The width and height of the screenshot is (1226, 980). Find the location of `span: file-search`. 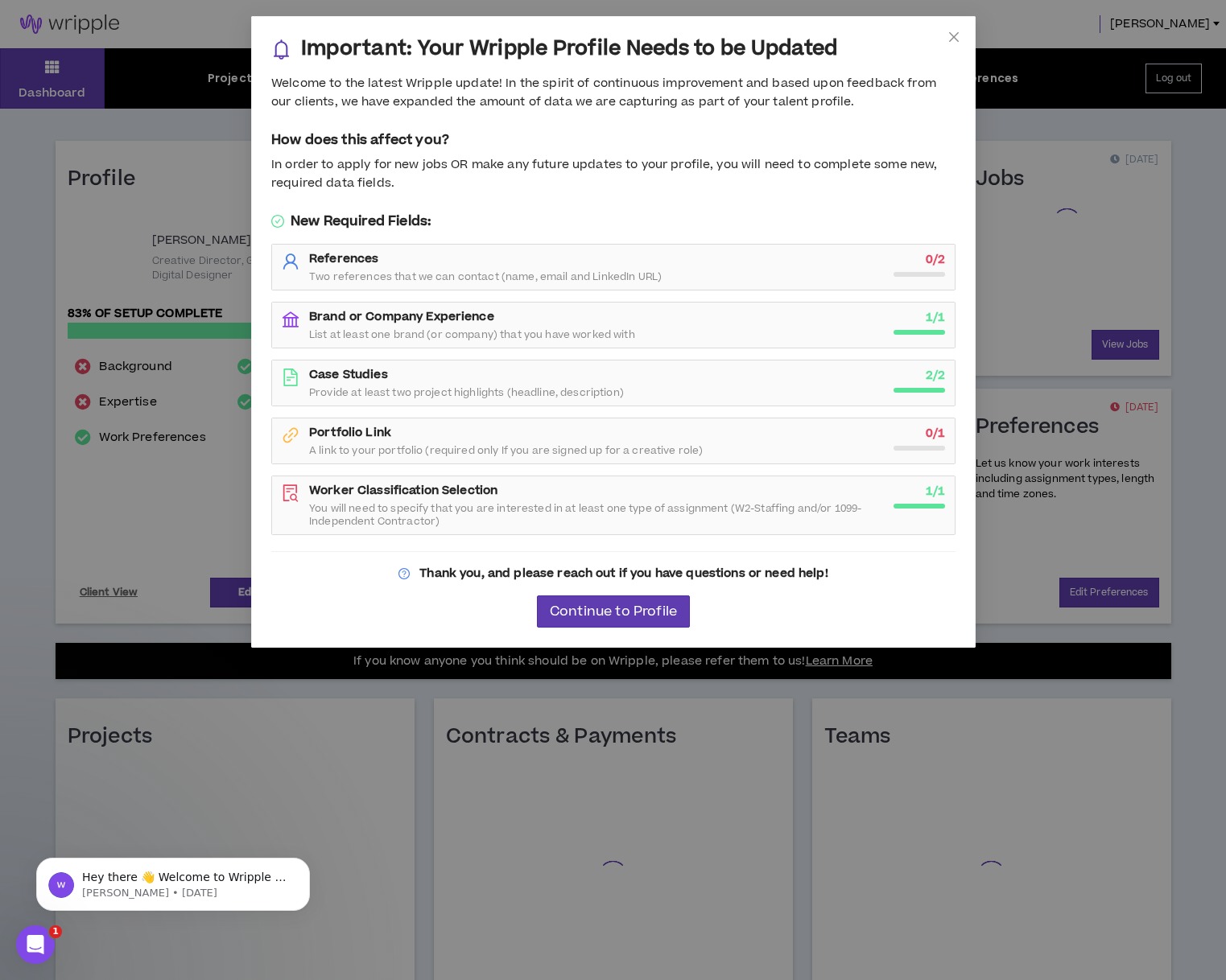

span: file-search is located at coordinates (291, 493).